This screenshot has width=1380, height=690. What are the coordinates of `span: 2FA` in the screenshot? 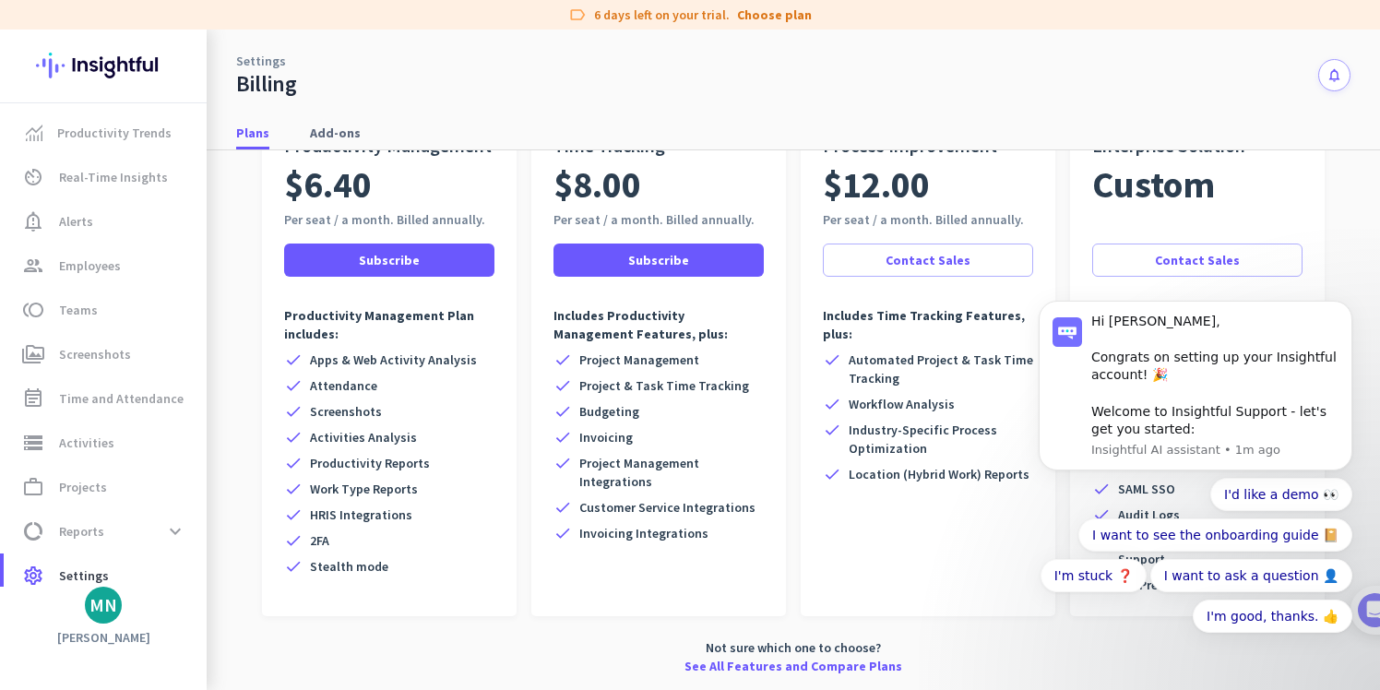 It's located at (319, 540).